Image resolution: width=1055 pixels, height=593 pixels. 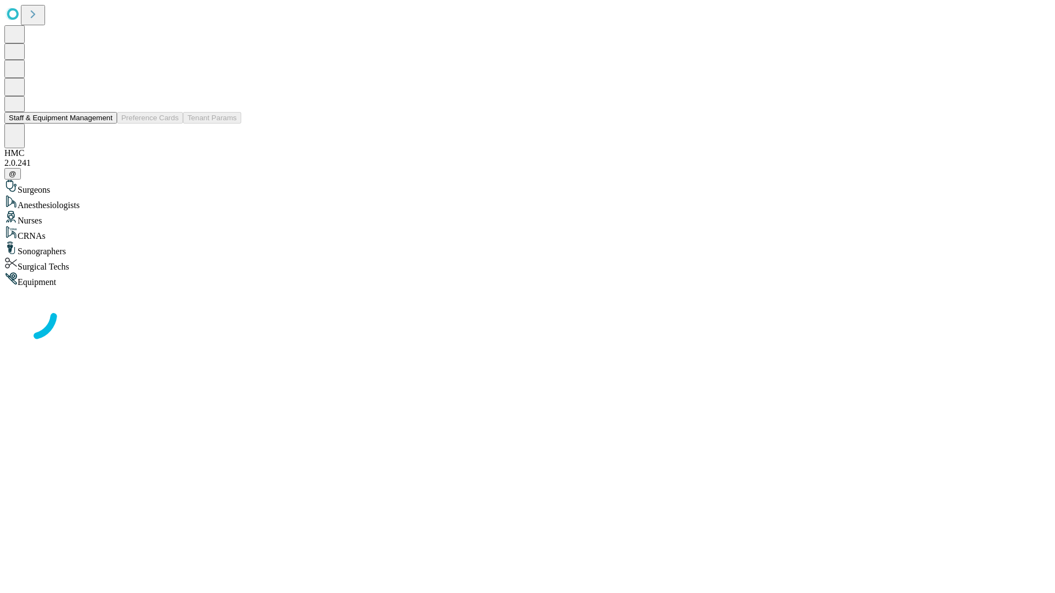 I want to click on div: Sonographers, so click(x=527, y=249).